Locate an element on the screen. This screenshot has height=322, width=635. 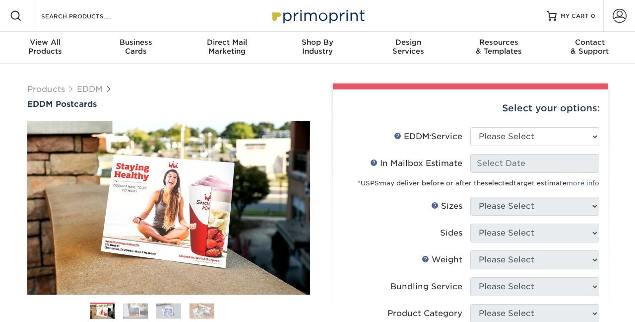
span: Shop By is located at coordinates (318, 42).